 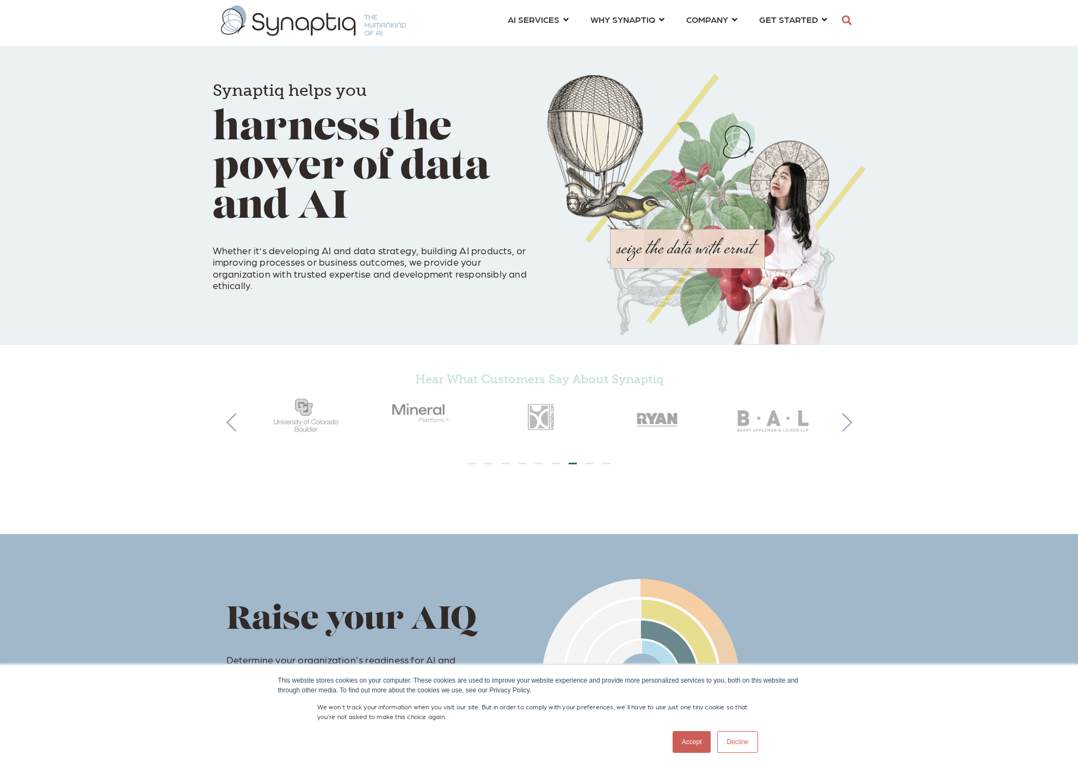 I want to click on img: Mineral_gray50, so click(x=422, y=412).